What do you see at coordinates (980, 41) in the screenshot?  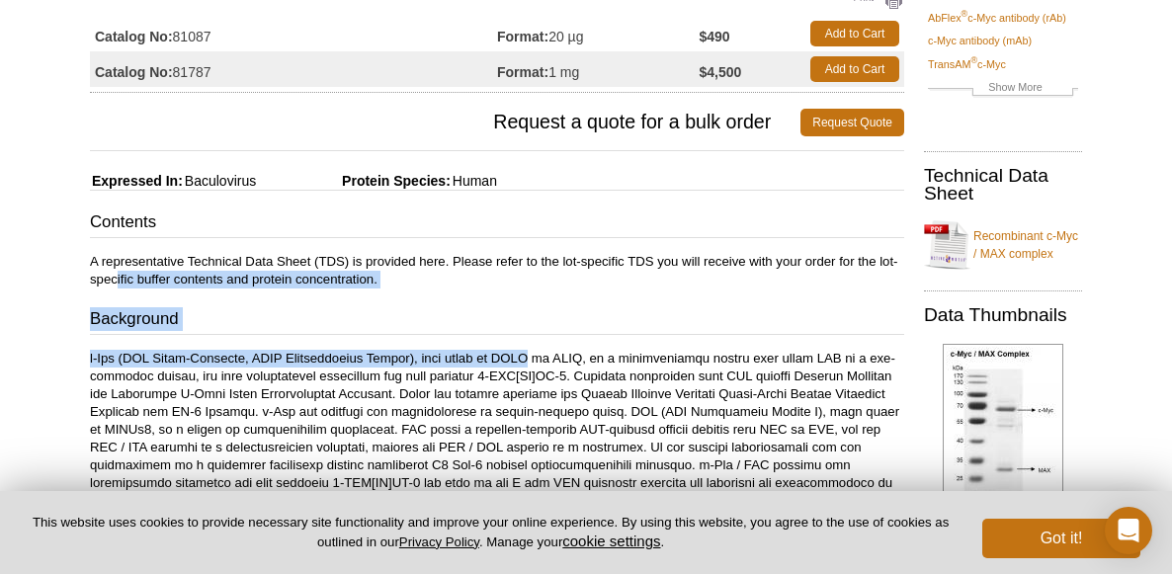 I see `a: c-Myc antibody (mAb)` at bounding box center [980, 41].